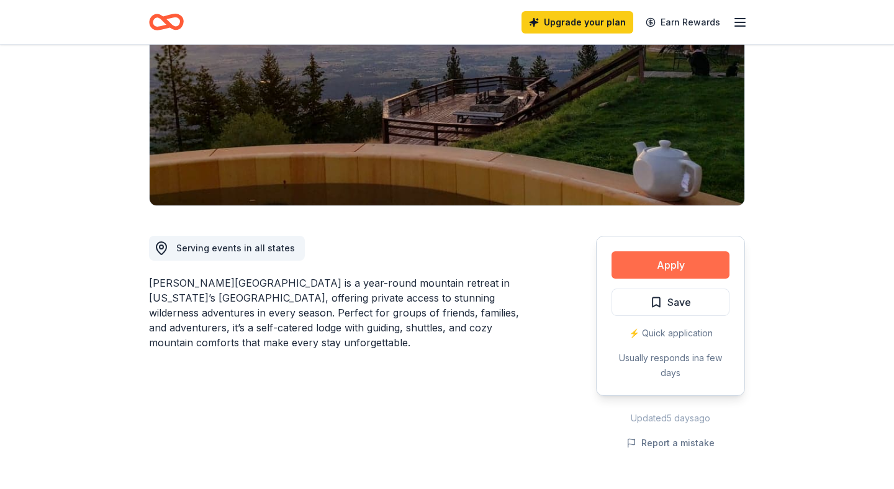 The width and height of the screenshot is (894, 489). What do you see at coordinates (235, 248) in the screenshot?
I see `span: Serving events in all states` at bounding box center [235, 248].